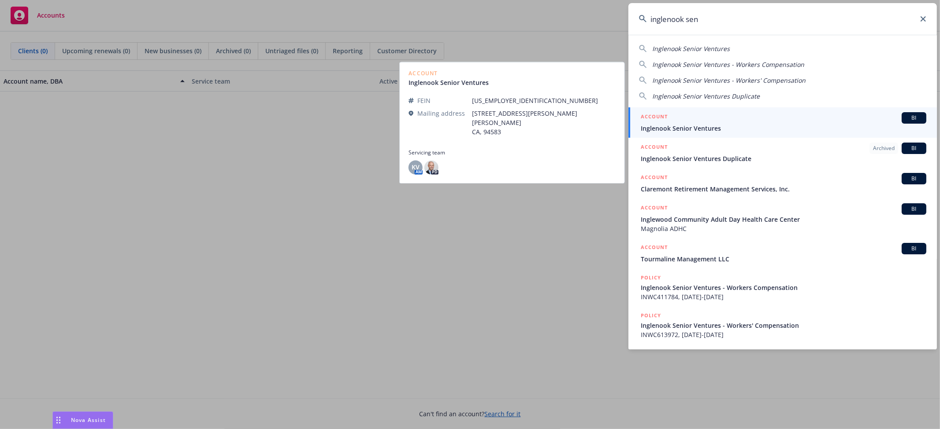  I want to click on div: Drag to move, so click(58, 421).